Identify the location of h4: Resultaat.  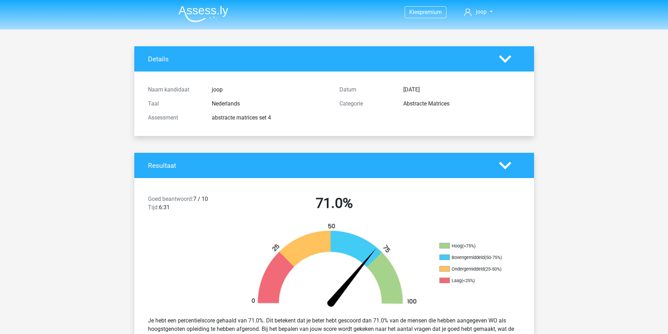
(318, 165).